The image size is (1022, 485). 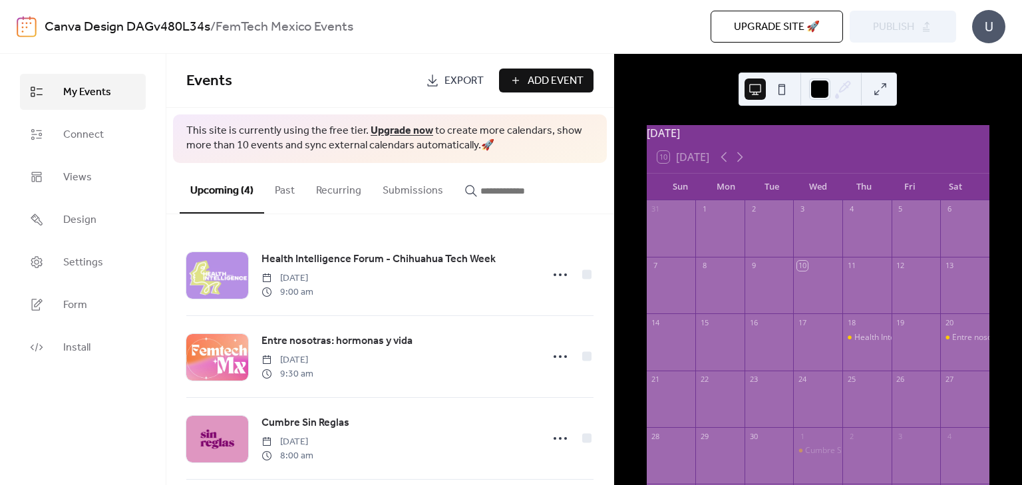 What do you see at coordinates (753, 436) in the screenshot?
I see `div: 30` at bounding box center [753, 436].